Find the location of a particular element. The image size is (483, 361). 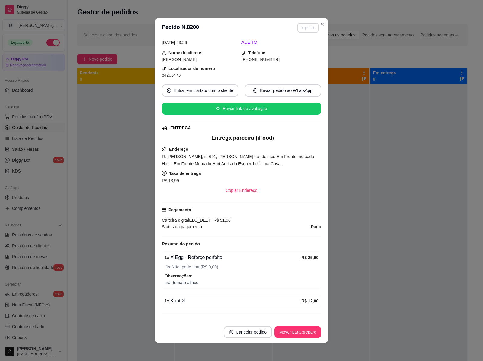

span: Carteira digital ELO_DEBIT is located at coordinates (187, 220).